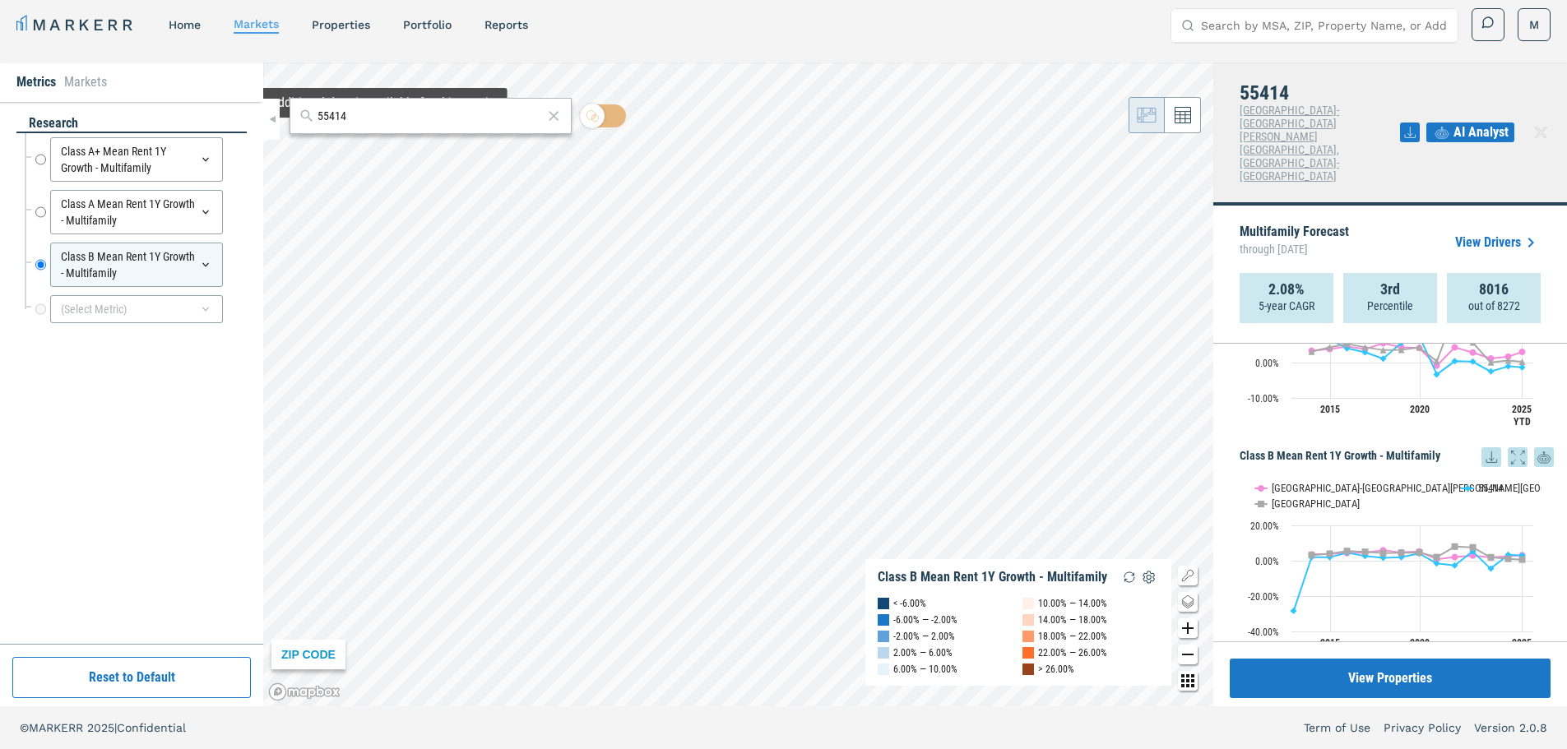 This screenshot has width=1567, height=749. What do you see at coordinates (1437, 374) in the screenshot?
I see `path: Monday, 14 Dec, 17:00, -3.35. 55414.` at bounding box center [1437, 374].